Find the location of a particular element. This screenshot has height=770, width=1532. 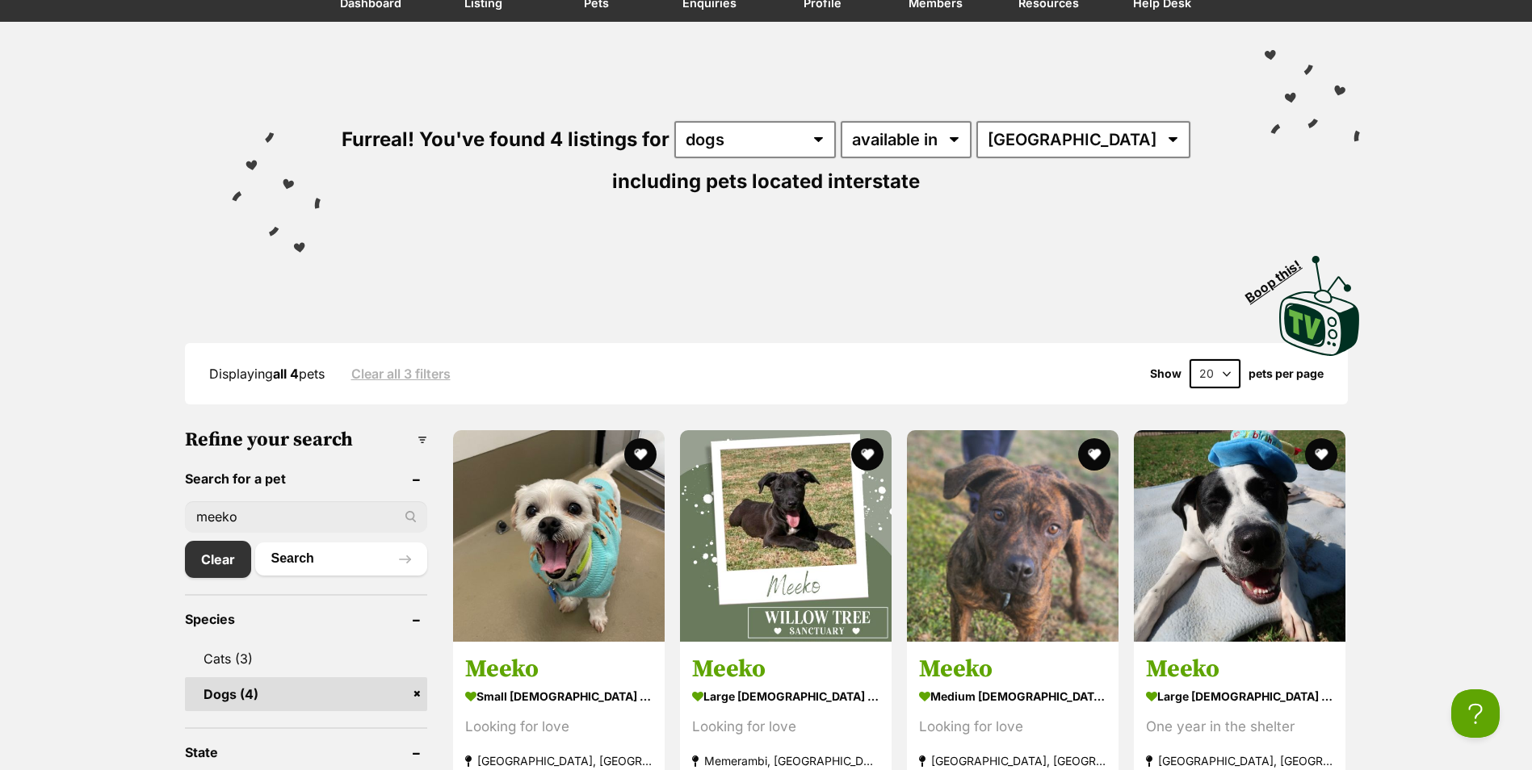

a: Boop this! is located at coordinates (1320, 300).